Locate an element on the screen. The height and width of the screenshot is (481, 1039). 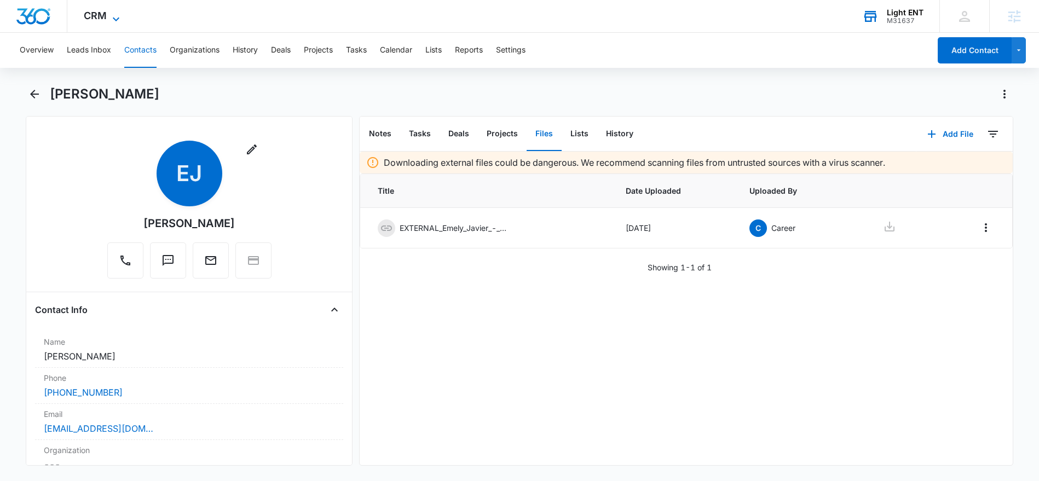
span: CRM is located at coordinates (95, 15).